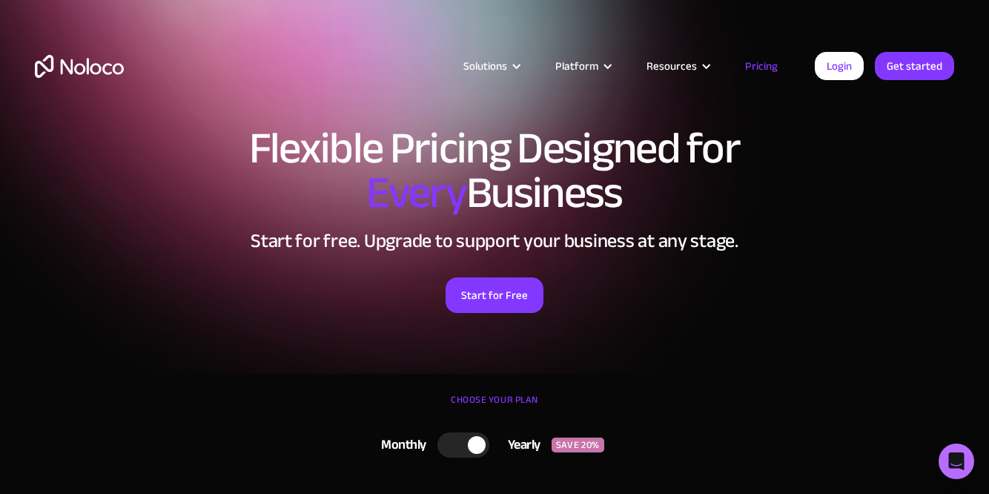  I want to click on h1: Flexible Pricing Designed for Business, so click(494, 170).